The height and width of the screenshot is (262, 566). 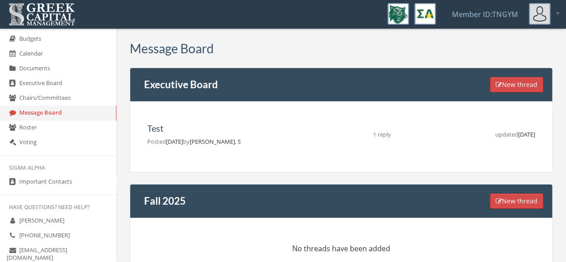 What do you see at coordinates (172, 48) in the screenshot?
I see `h3: Message Board` at bounding box center [172, 48].